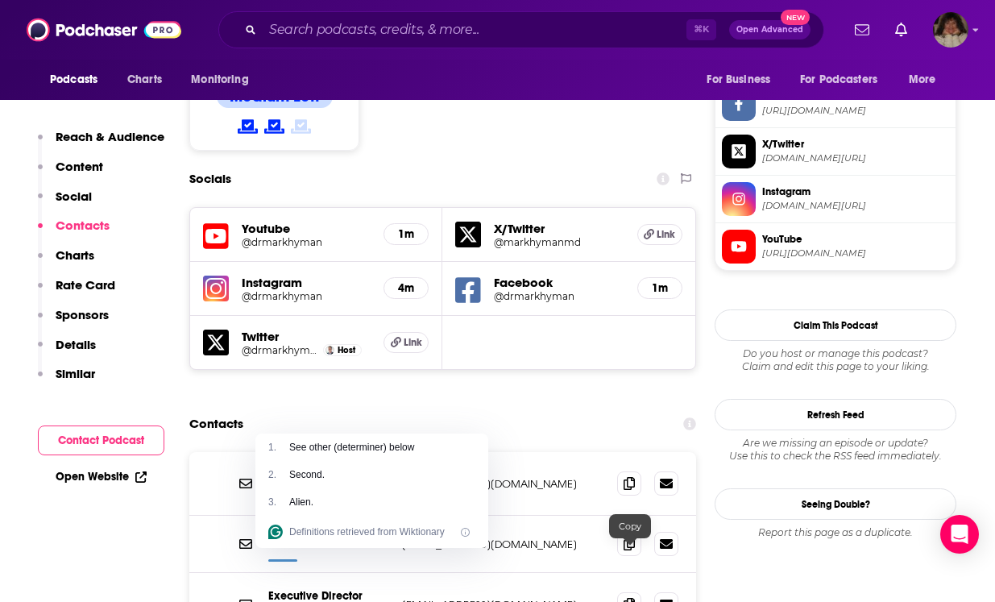 This screenshot has height=602, width=995. I want to click on h5: Facebook, so click(558, 282).